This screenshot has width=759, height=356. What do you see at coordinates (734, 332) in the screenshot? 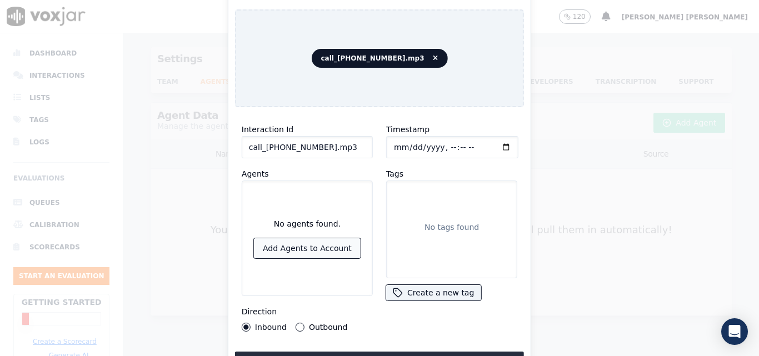
I see `div: Open Intercom Messenger` at bounding box center [734, 332].